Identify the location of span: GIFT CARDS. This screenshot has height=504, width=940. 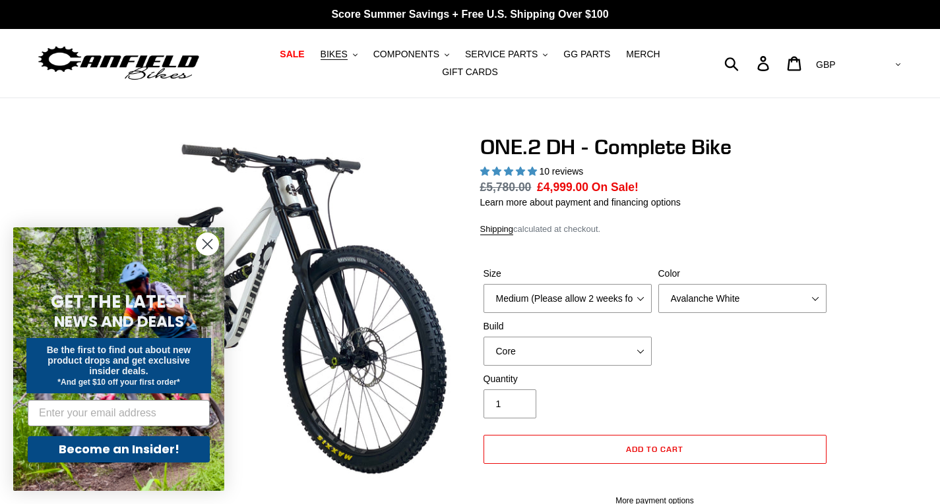
(470, 72).